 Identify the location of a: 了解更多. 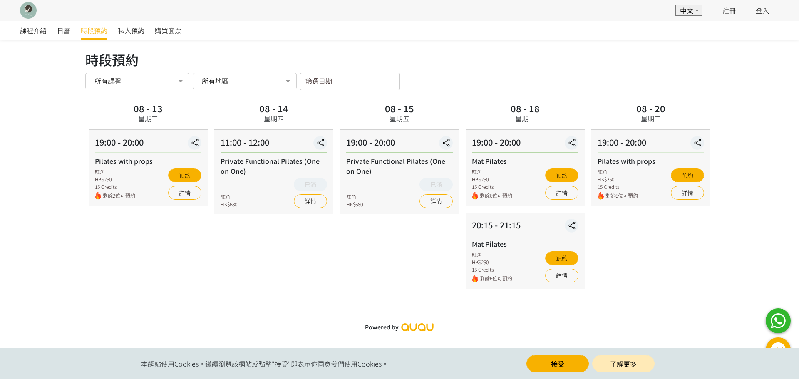
(624, 364).